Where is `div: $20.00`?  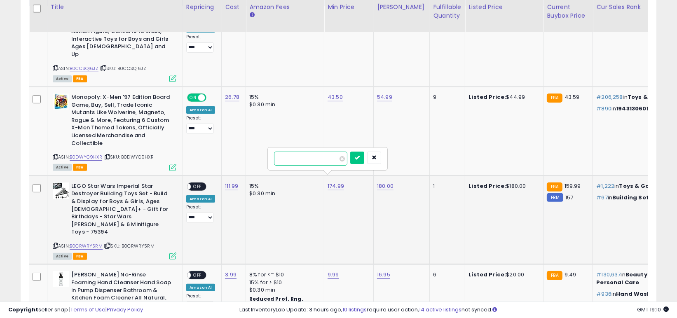 div: $20.00 is located at coordinates (502, 275).